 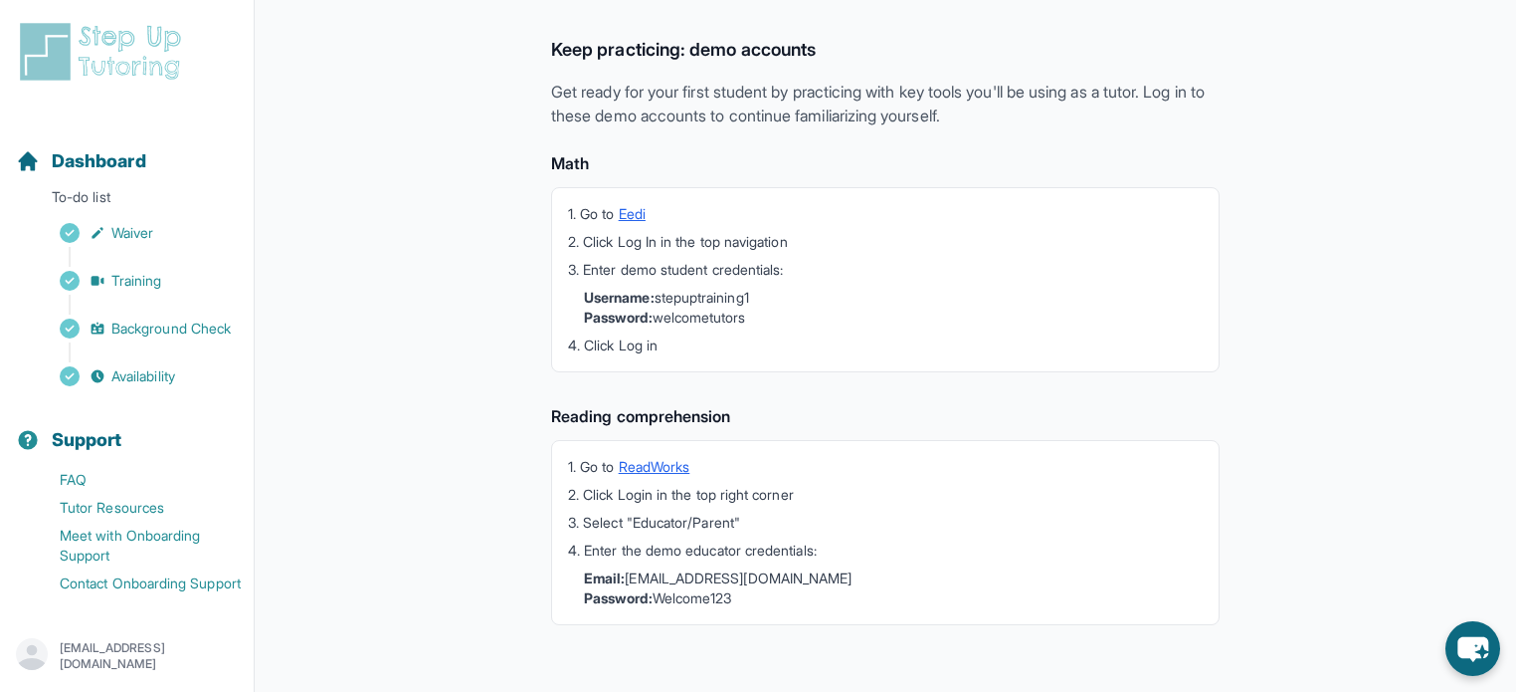 I want to click on a: Contact Onboarding Support, so click(x=134, y=583).